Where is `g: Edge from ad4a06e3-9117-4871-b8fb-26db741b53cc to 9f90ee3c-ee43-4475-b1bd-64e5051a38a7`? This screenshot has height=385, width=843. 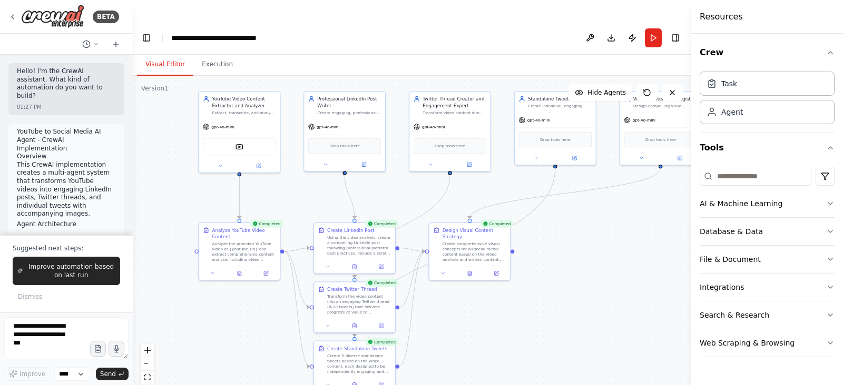
g: Edge from ad4a06e3-9117-4871-b8fb-26db741b53cc to 9f90ee3c-ee43-4475-b1bd-64e5051a38a7 is located at coordinates (412, 250).